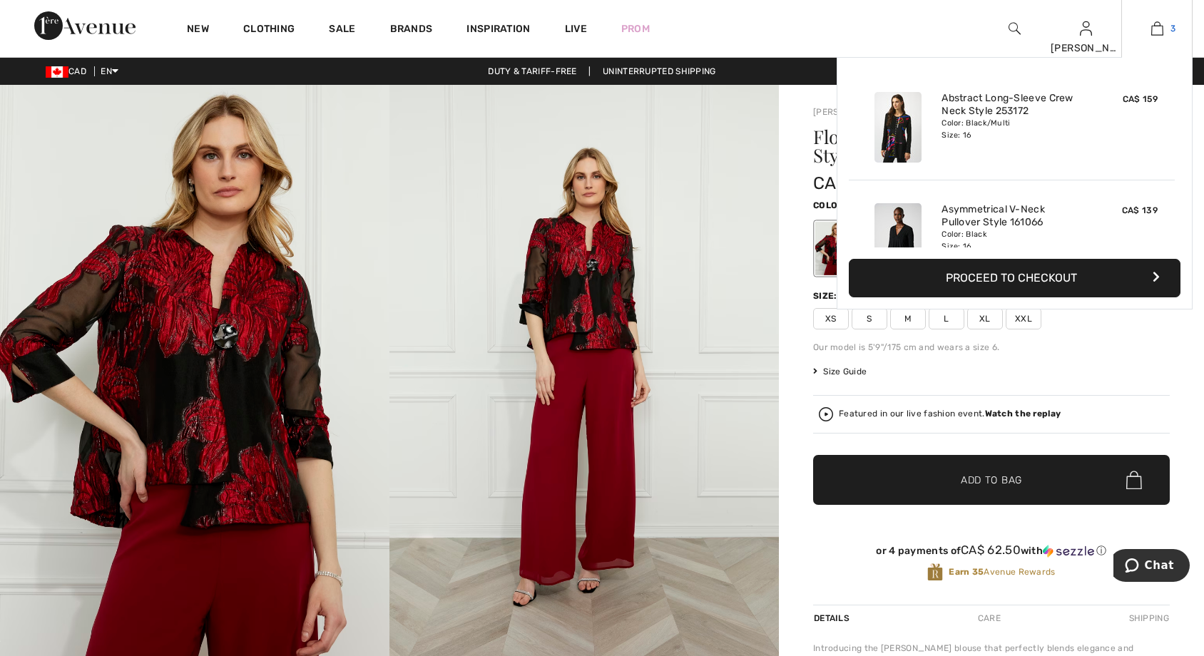 The image size is (1204, 656). I want to click on div: or 4 payments of with, so click(991, 551).